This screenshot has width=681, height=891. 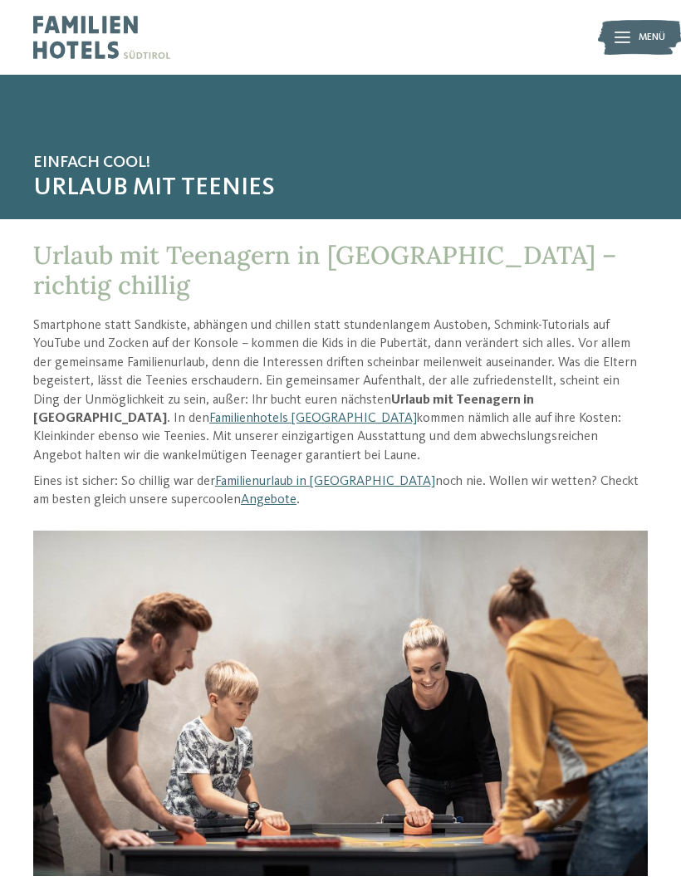 What do you see at coordinates (340, 188) in the screenshot?
I see `span: Urlaub mit Teenies` at bounding box center [340, 188].